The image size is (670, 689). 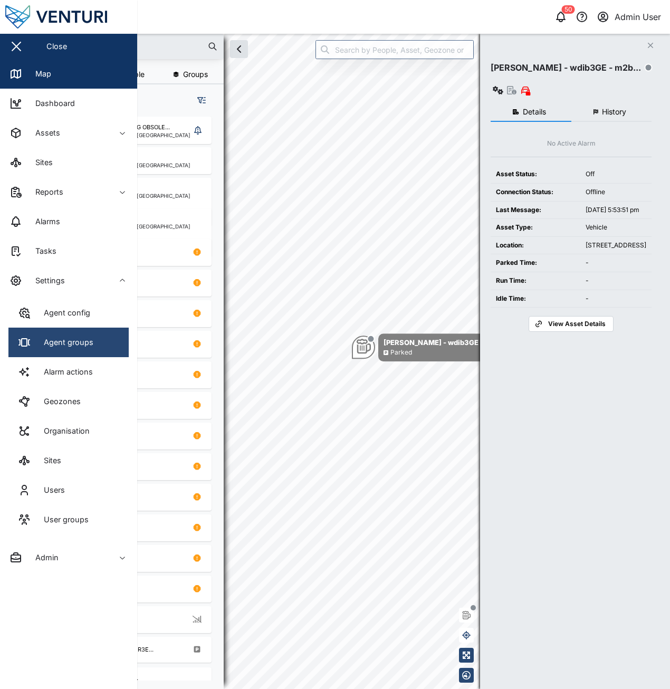 What do you see at coordinates (352, 361) in the screenshot?
I see `canvas: Map` at bounding box center [352, 361].